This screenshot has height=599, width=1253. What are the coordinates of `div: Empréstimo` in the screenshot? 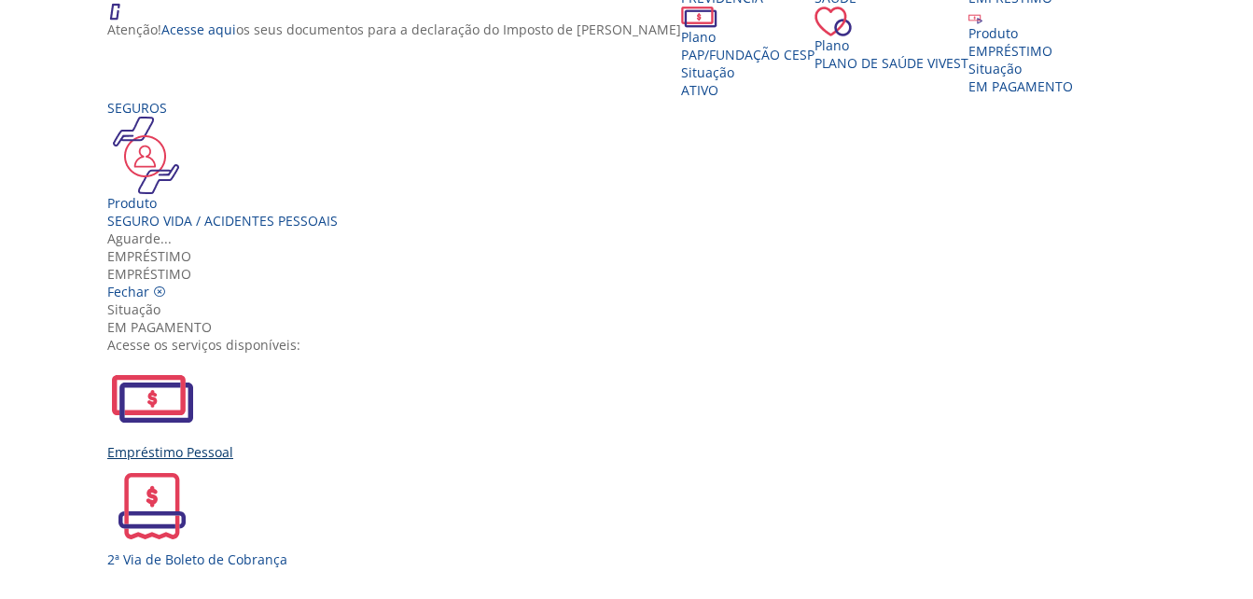 It's located at (634, 256).